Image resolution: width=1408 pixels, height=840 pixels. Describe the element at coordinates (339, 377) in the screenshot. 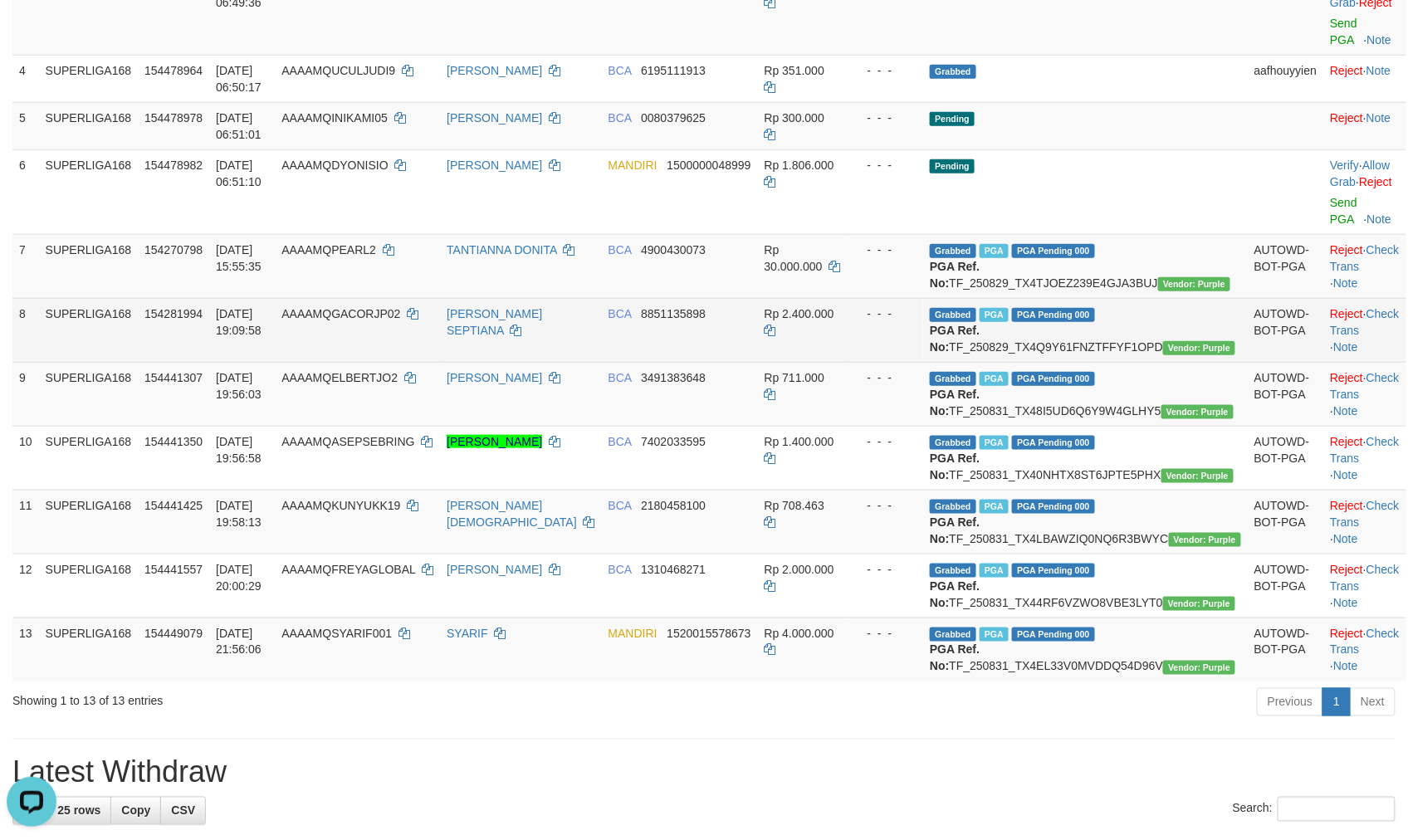

I see `span: AAAAMQELBERTJO2` at that location.